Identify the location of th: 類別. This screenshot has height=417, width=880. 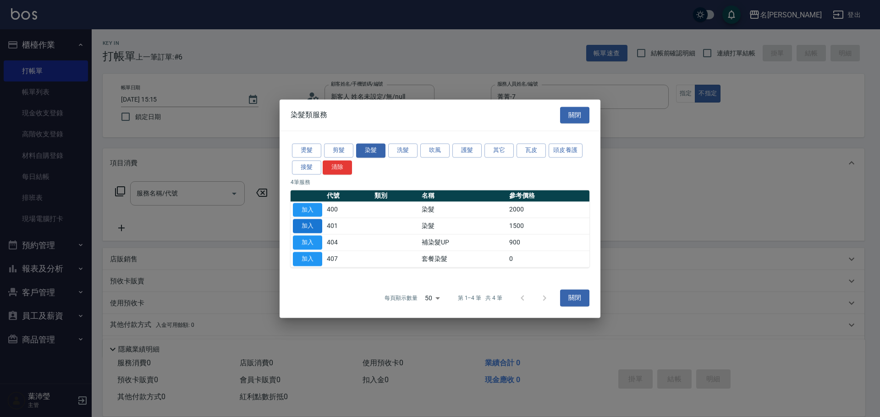
(396, 196).